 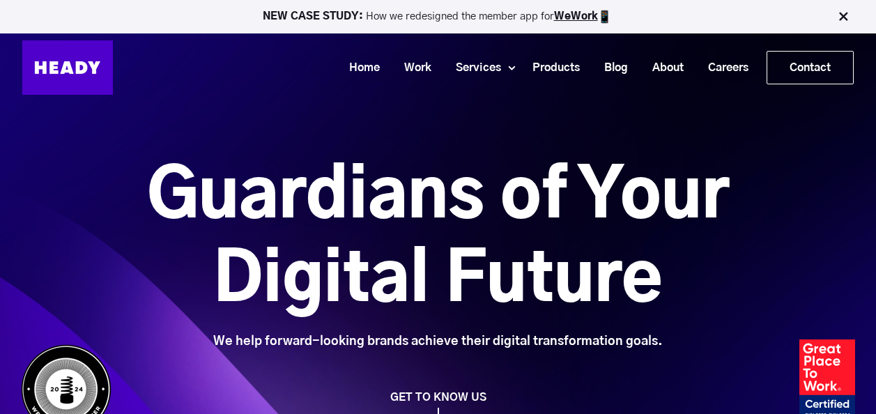 I want to click on strong: NEW CASE STUDY:, so click(x=314, y=16).